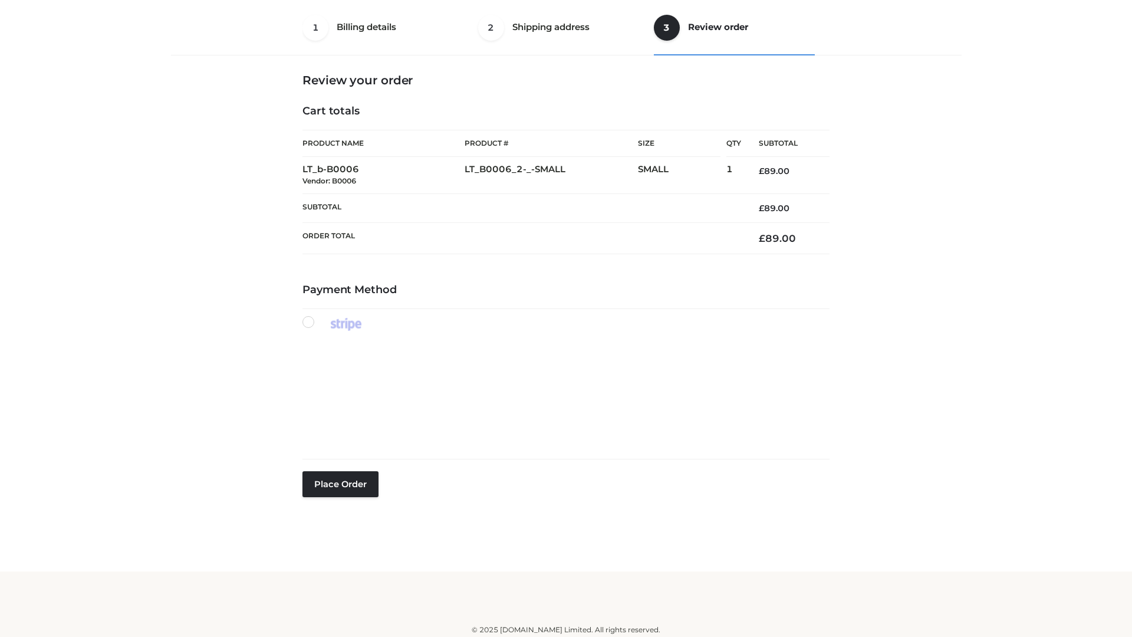 This screenshot has width=1132, height=637. Describe the element at coordinates (551, 175) in the screenshot. I see `td: LT_B0006_2-_-SMALL` at that location.